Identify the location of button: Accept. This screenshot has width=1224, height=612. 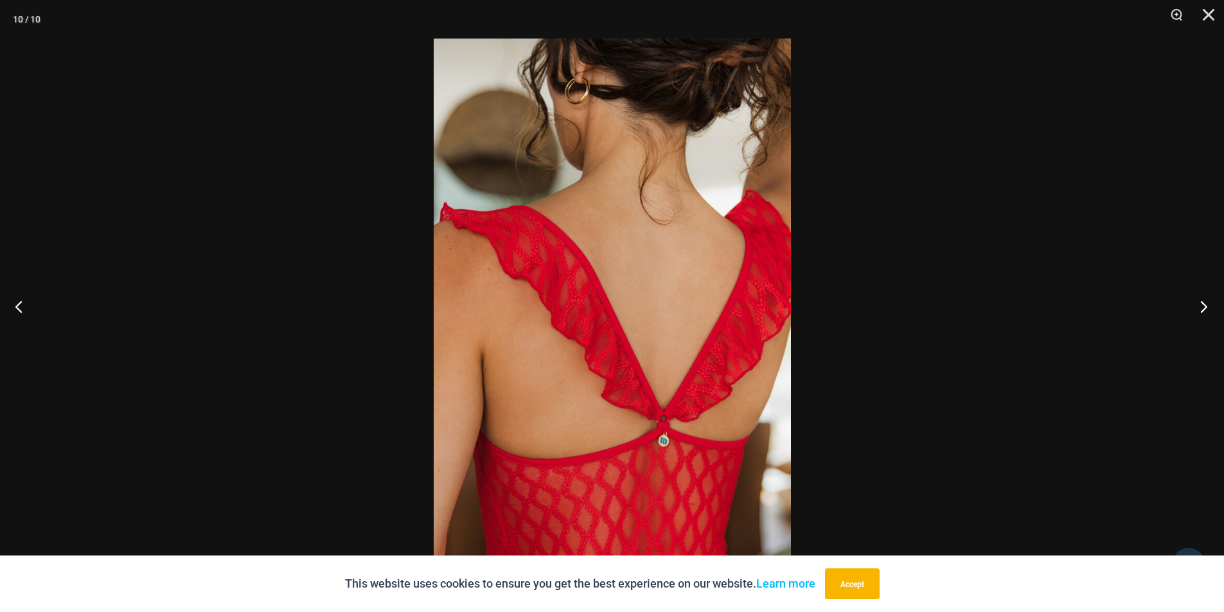
(852, 584).